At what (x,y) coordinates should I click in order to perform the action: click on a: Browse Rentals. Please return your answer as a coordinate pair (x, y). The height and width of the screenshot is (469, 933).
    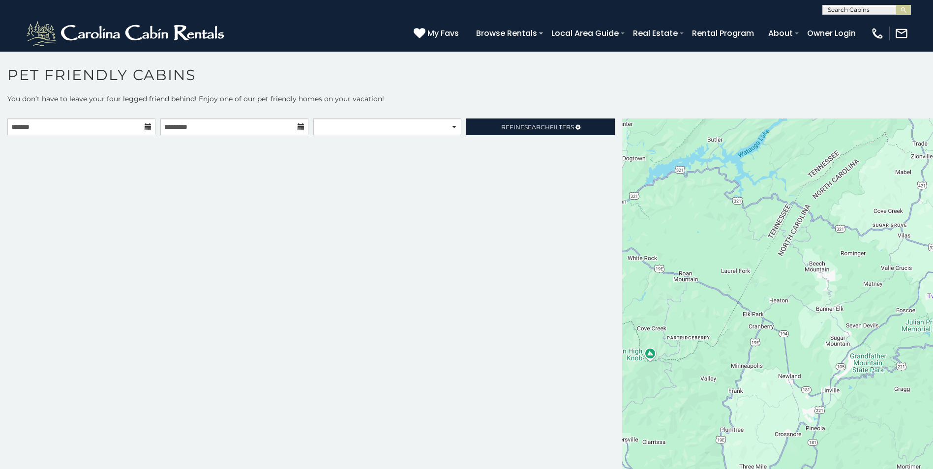
    Looking at the image, I should click on (506, 33).